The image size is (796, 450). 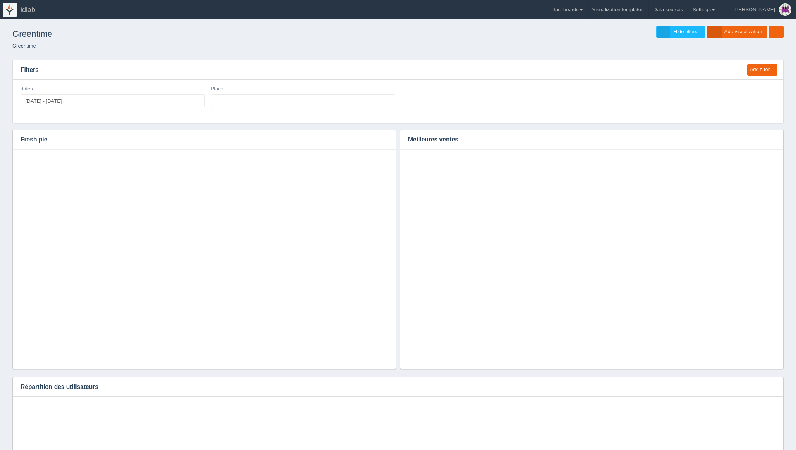 What do you see at coordinates (376, 70) in the screenshot?
I see `h3: Filters` at bounding box center [376, 70].